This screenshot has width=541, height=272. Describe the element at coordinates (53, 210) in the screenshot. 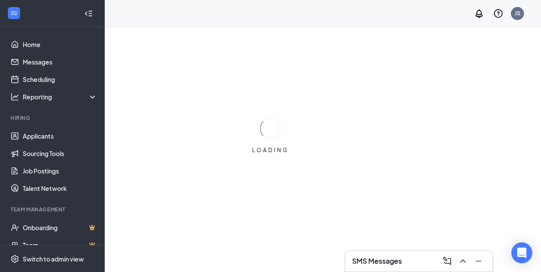

I see `div: Team Management` at that location.